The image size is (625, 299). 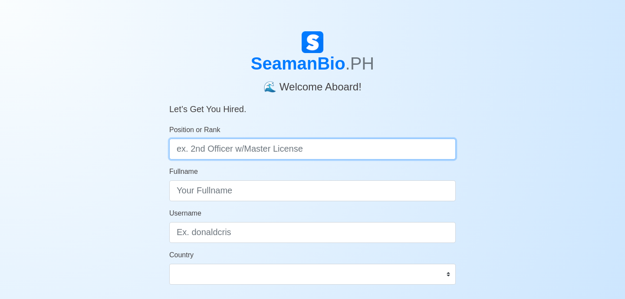 I want to click on span: Fullname, so click(x=184, y=171).